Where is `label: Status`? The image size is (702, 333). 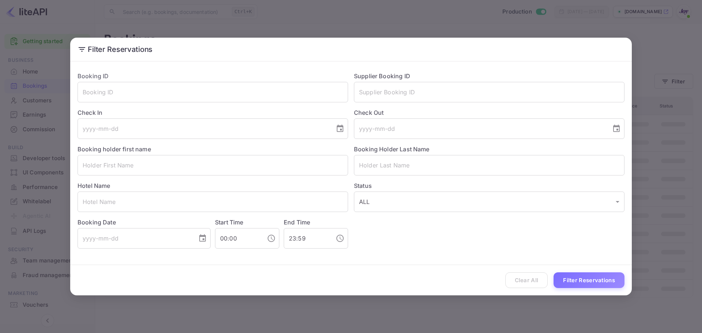
label: Status is located at coordinates (490, 186).